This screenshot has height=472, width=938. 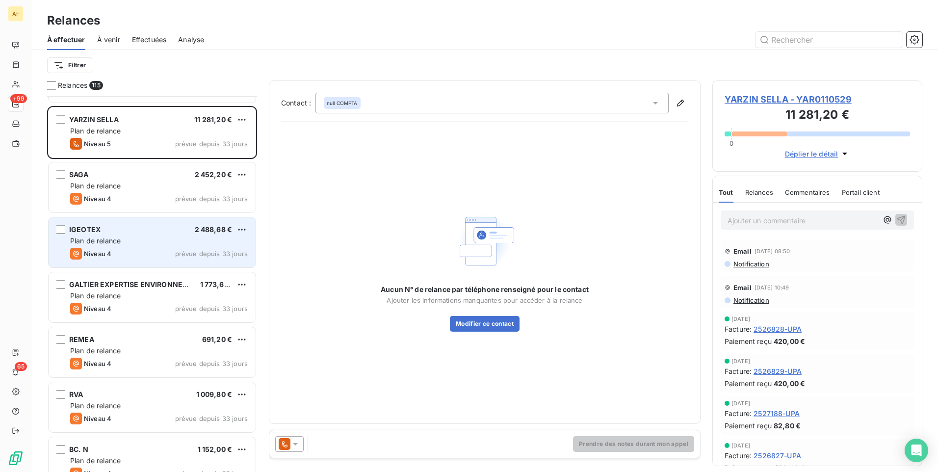 I want to click on span: BC. N, so click(x=79, y=449).